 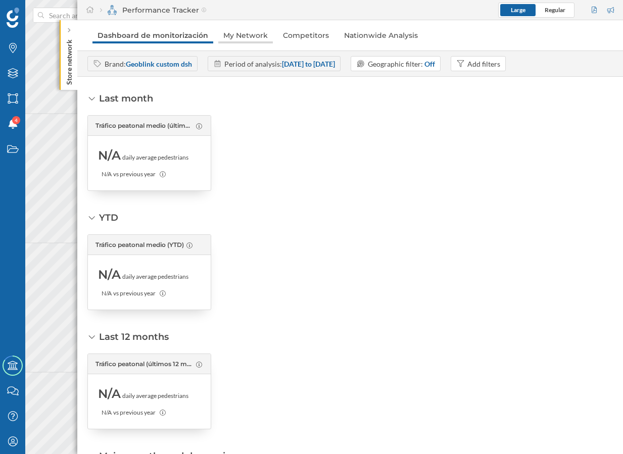 I want to click on div: Brand:, so click(x=148, y=64).